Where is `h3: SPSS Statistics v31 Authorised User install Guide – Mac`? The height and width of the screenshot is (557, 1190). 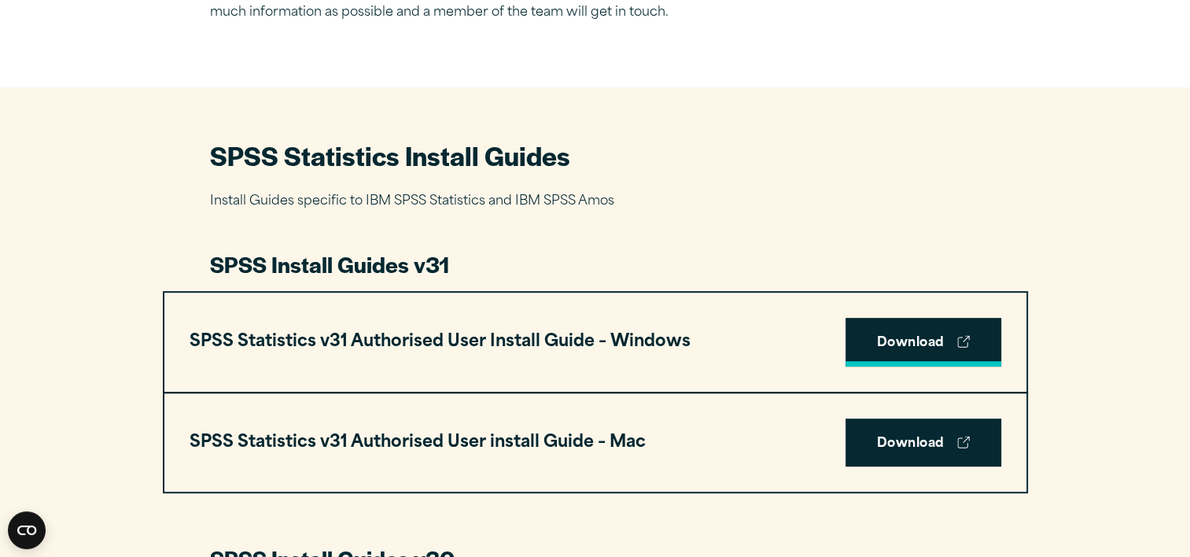 h3: SPSS Statistics v31 Authorised User install Guide – Mac is located at coordinates (418, 443).